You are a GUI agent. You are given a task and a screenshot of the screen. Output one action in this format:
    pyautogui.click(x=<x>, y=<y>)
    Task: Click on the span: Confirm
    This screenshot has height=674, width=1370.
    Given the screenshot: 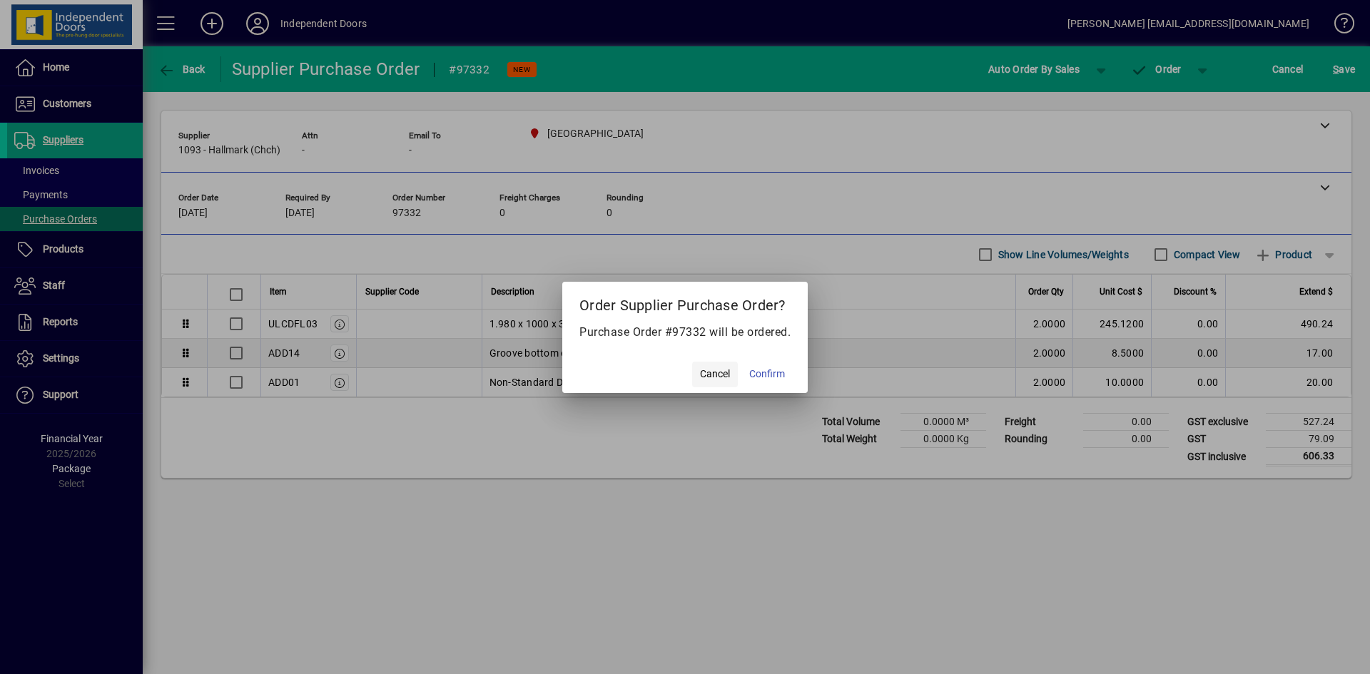 What is the action you would take?
    pyautogui.click(x=767, y=374)
    